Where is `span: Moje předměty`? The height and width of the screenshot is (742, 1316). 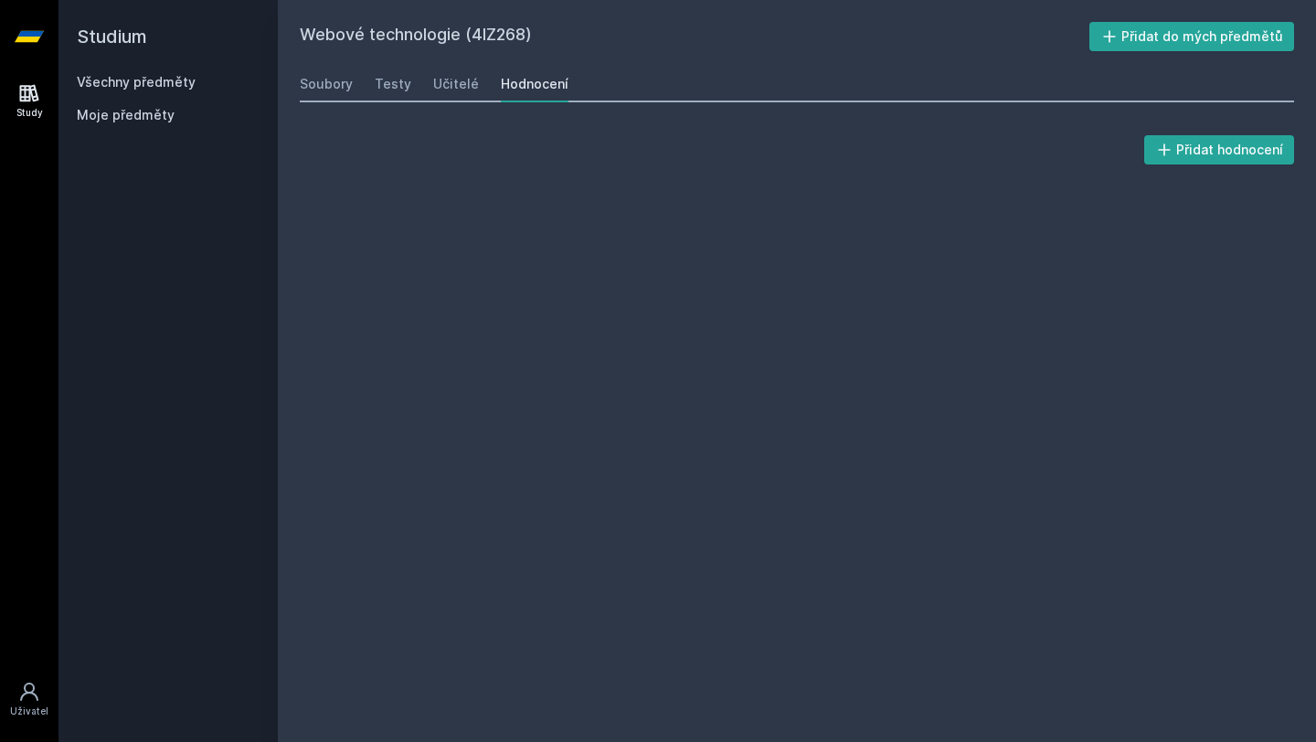 span: Moje předměty is located at coordinates (125, 115).